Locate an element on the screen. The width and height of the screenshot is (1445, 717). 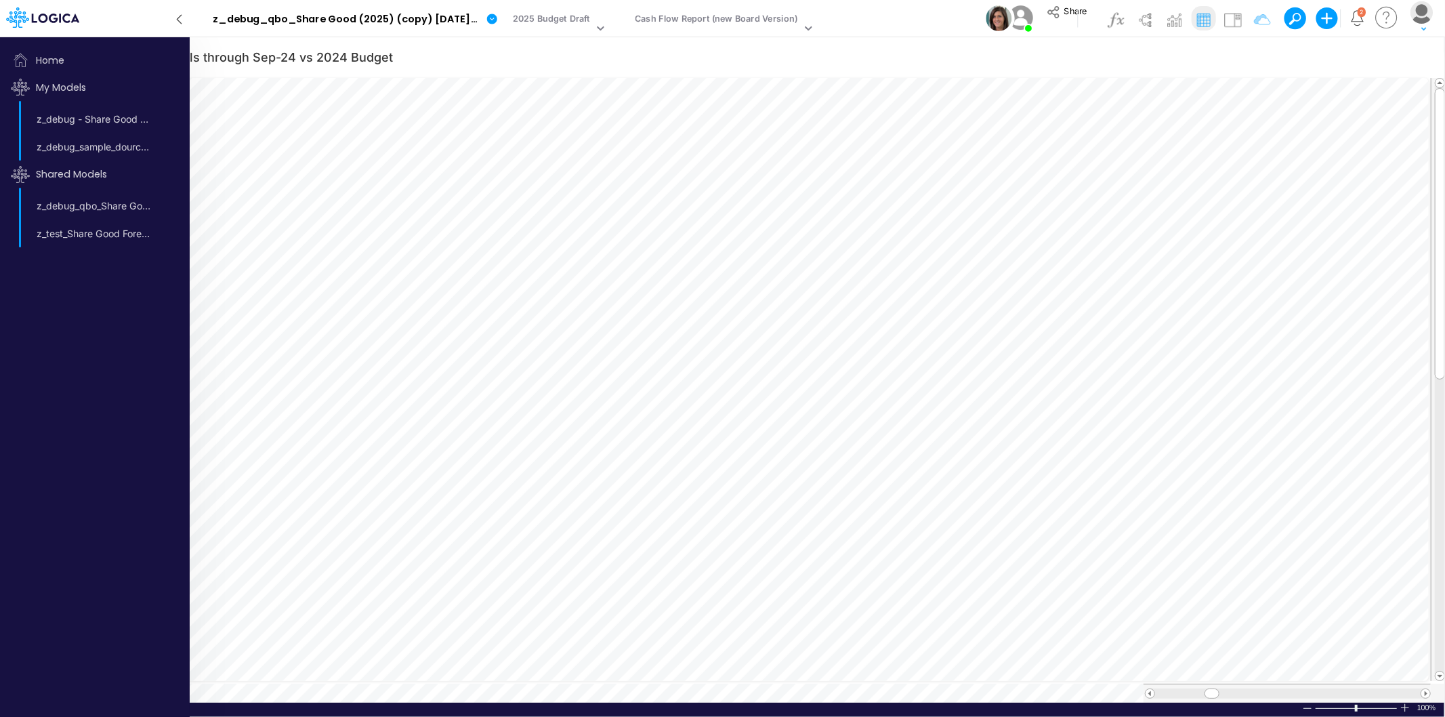
span: Home is located at coordinates (97, 60).